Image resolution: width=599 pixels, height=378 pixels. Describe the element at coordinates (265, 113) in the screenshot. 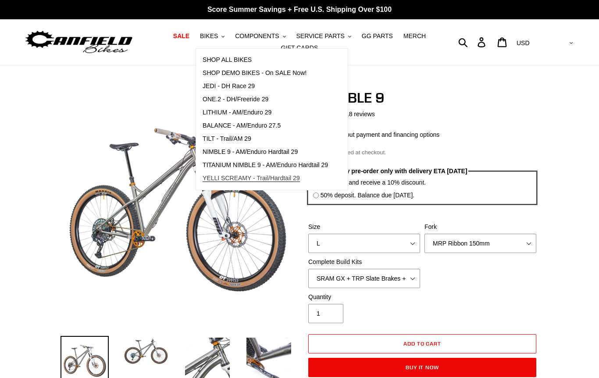

I see `a: LITHIUM - AM/Enduro 29` at that location.